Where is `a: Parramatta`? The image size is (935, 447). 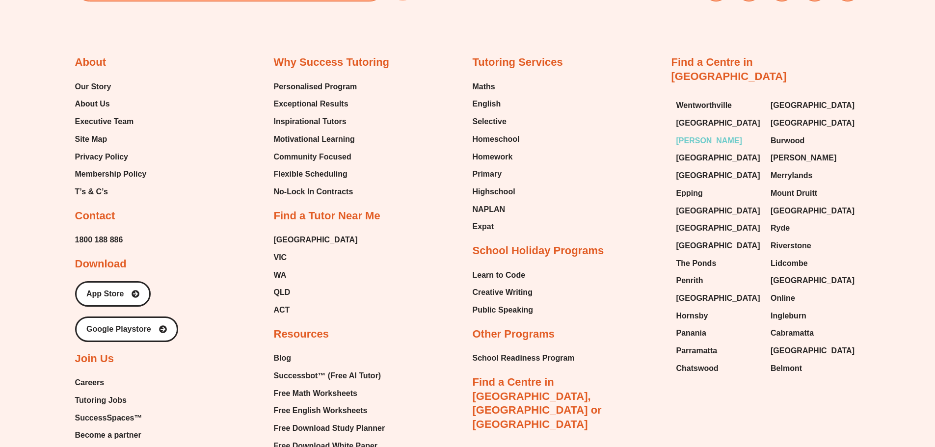
a: Parramatta is located at coordinates (719, 351).